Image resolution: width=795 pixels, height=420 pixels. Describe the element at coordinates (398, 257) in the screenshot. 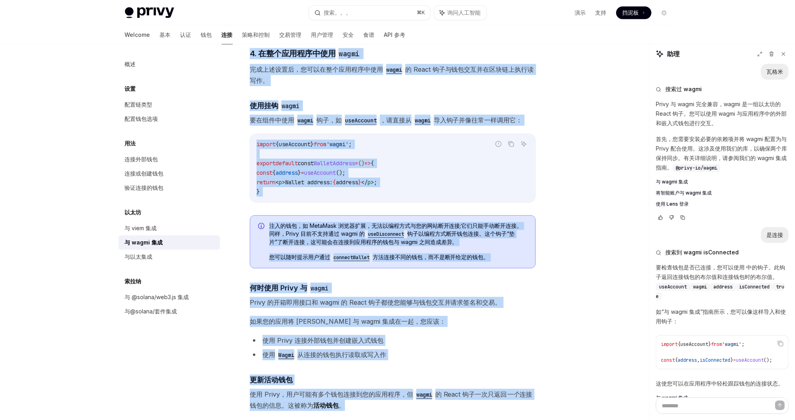

I see `span: 您可以随时提示用户通过 方法连接不同的钱包，而不是断开给定的钱包。` at that location.